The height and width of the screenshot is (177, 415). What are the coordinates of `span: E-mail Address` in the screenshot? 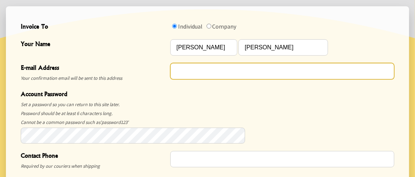 It's located at (94, 68).